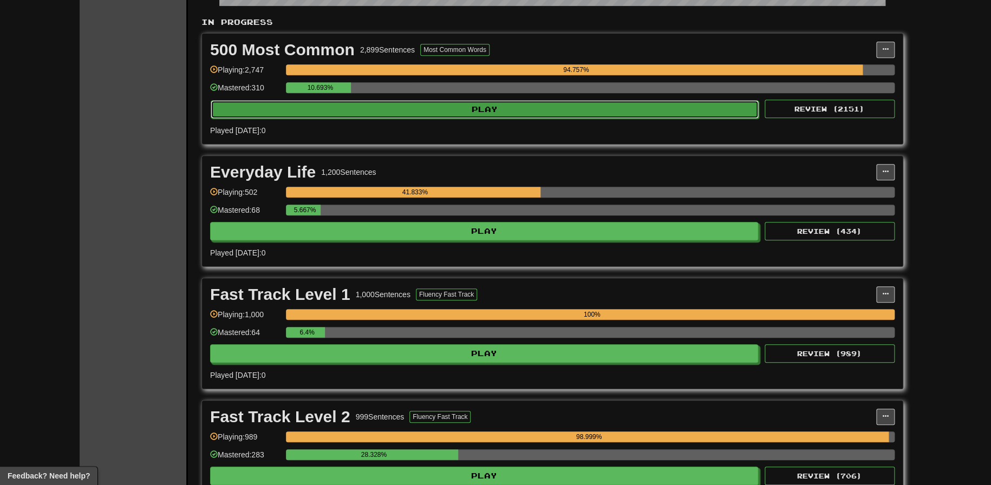  Describe the element at coordinates (415, 192) in the screenshot. I see `div: 41.833%` at that location.